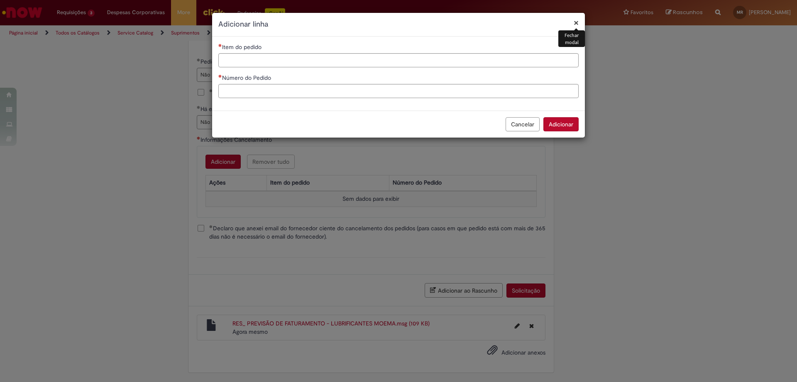 This screenshot has height=382, width=797. Describe the element at coordinates (399, 60) in the screenshot. I see `input: Item do pedido` at that location.